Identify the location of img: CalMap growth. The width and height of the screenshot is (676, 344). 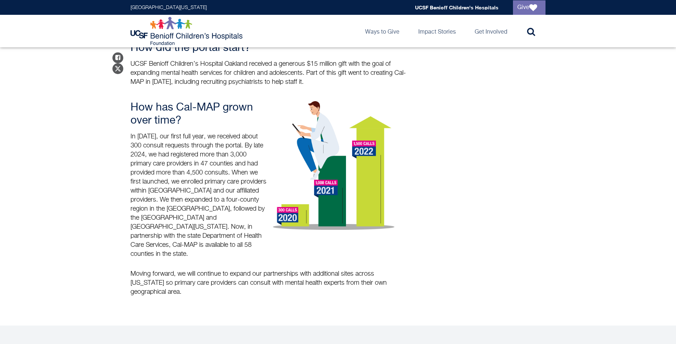
(333, 165).